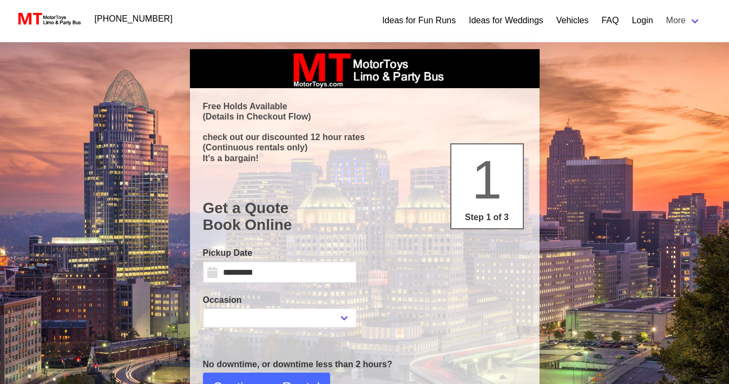  What do you see at coordinates (365, 116) in the screenshot?
I see `p: (Details in Checkout Flow)` at bounding box center [365, 116].